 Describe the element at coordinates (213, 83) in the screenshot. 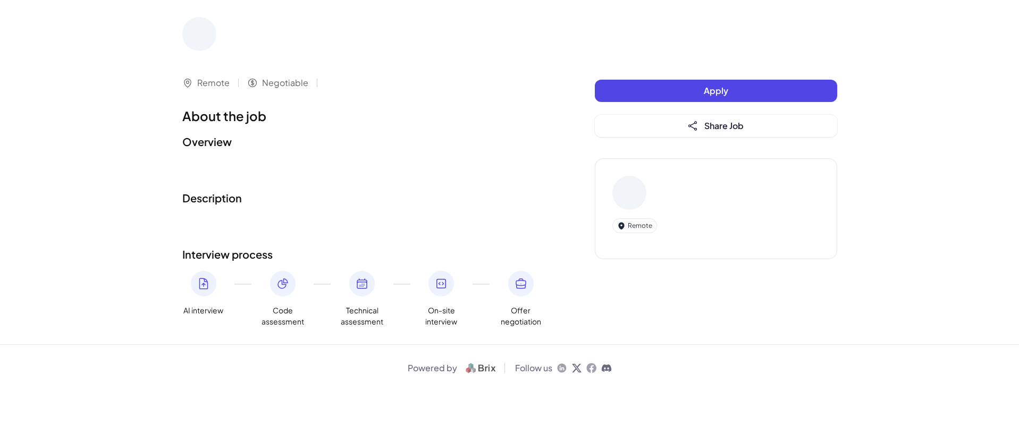

I see `span: Remote` at that location.